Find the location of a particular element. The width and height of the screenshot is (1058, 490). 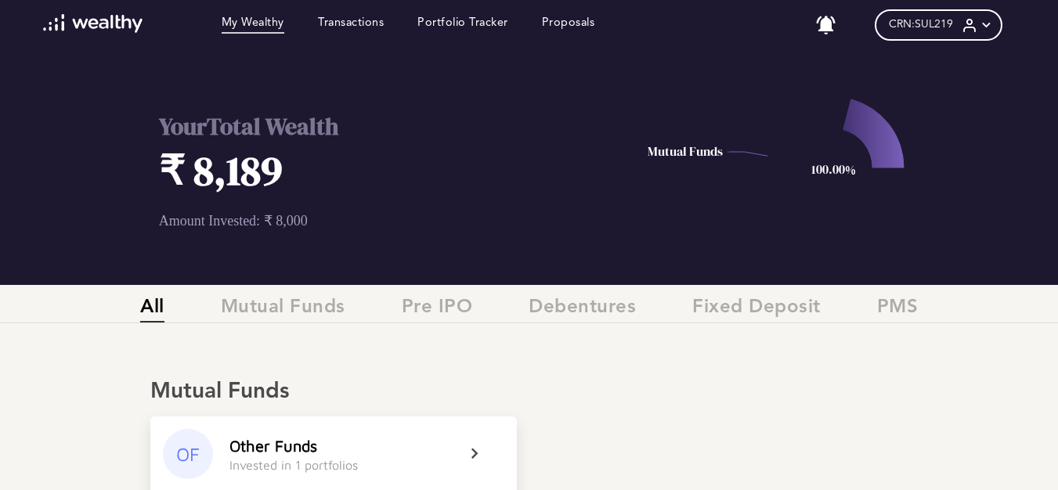

h1: ₹ 8,189 is located at coordinates (384, 170).